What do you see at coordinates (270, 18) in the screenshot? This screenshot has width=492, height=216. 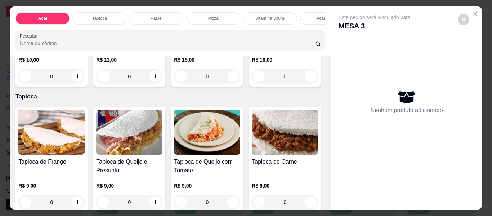 I see `p: Vitamina 300ml` at bounding box center [270, 18].